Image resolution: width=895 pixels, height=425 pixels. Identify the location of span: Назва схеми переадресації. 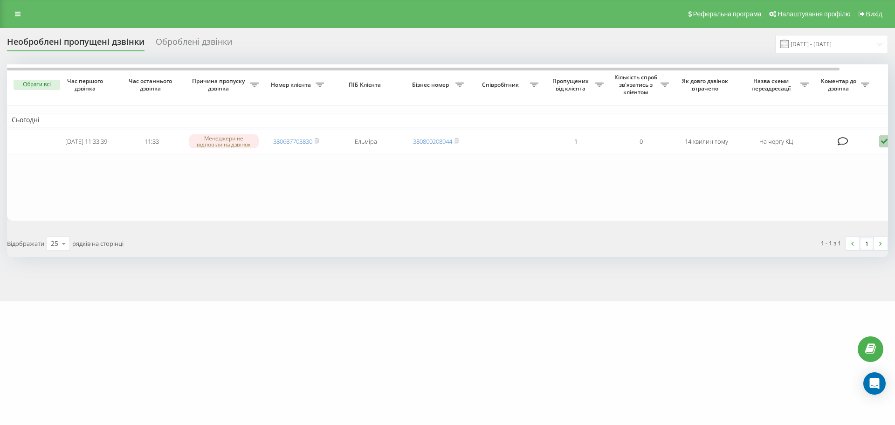
(772, 84).